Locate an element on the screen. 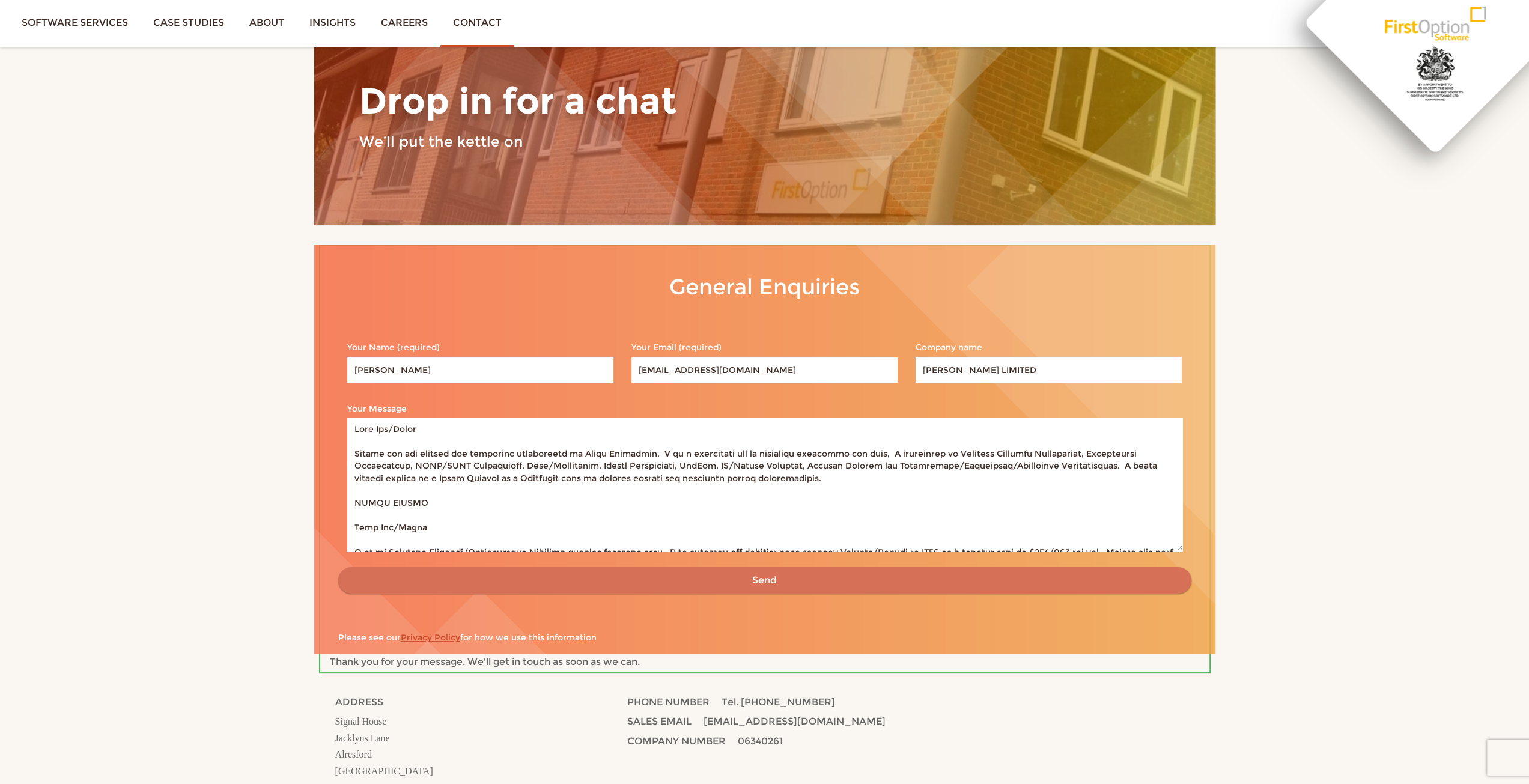  legend: General Enquiries is located at coordinates (764, 287).